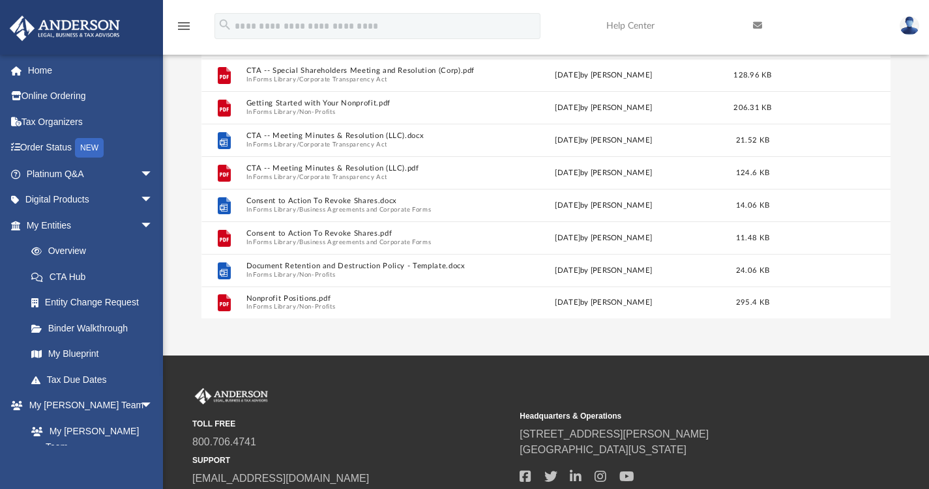 This screenshot has height=489, width=929. I want to click on a: menu, so click(184, 29).